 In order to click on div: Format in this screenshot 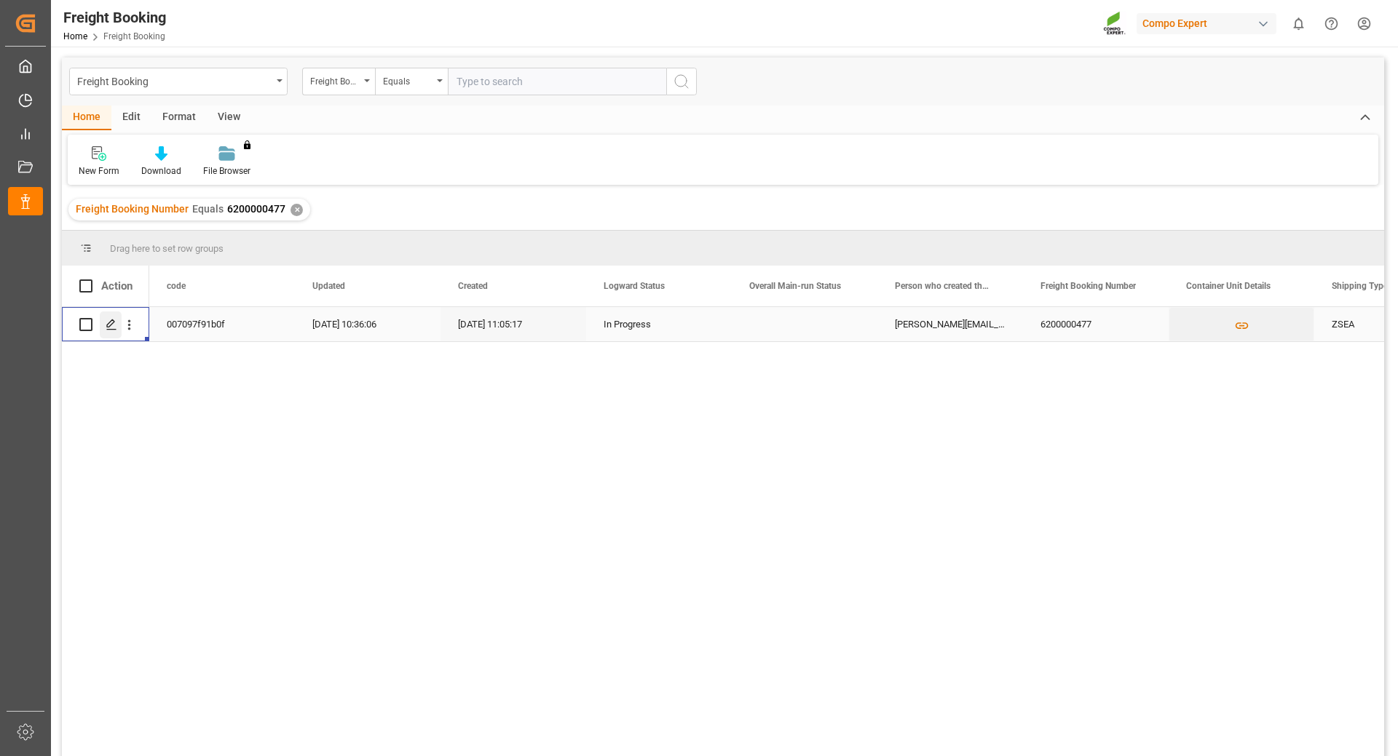, I will do `click(179, 118)`.